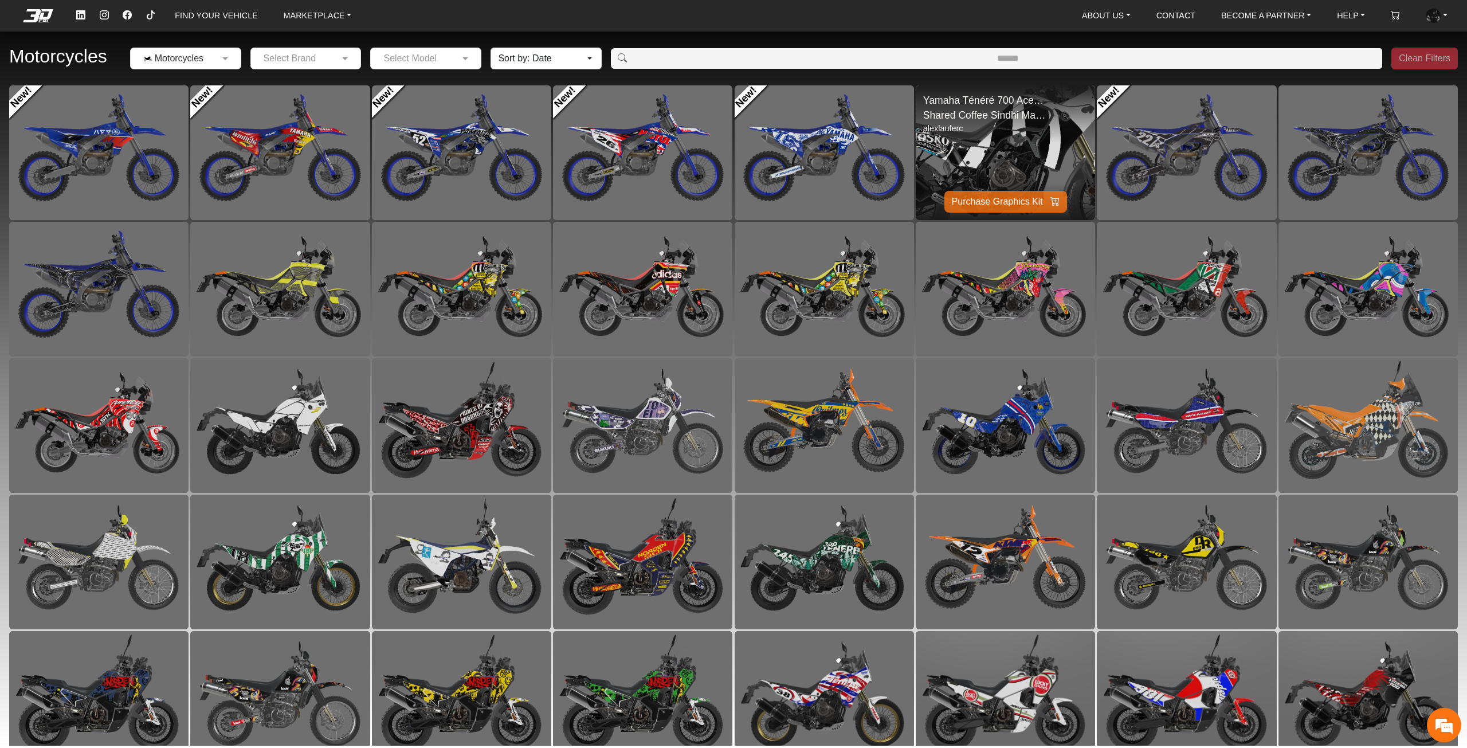  Describe the element at coordinates (202, 19) in the screenshot. I see `div: Minimize live chat window` at that location.